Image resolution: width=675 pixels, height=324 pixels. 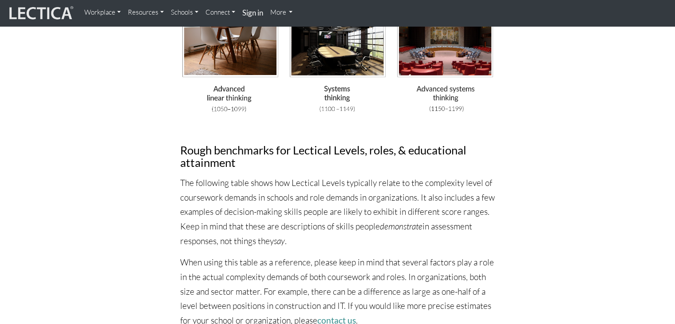 I want to click on a: Schools, so click(x=184, y=12).